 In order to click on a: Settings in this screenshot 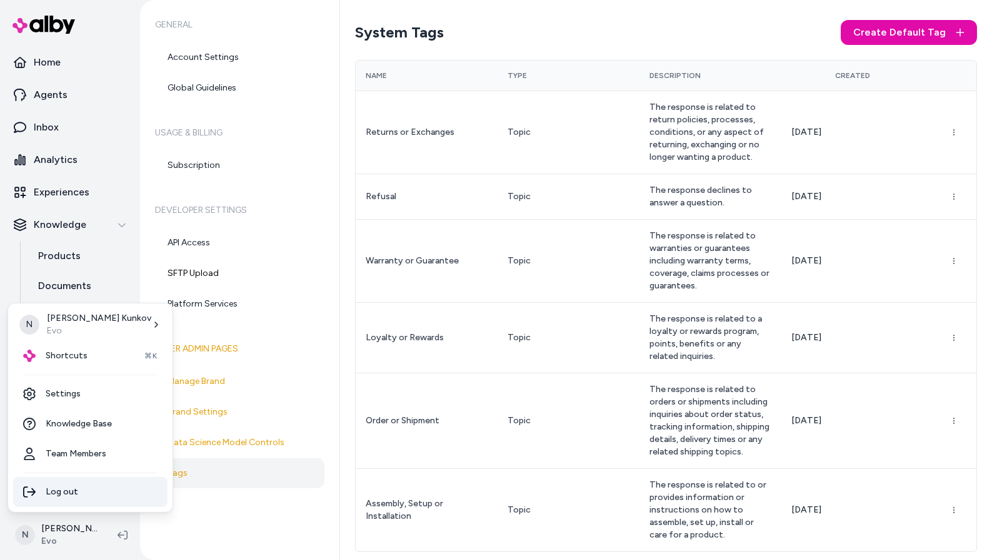, I will do `click(90, 394)`.